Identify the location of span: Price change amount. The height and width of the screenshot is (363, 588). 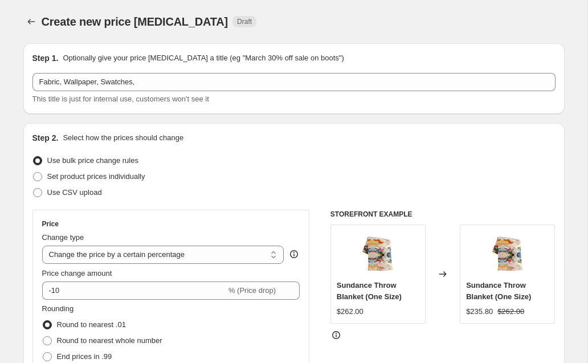
(77, 273).